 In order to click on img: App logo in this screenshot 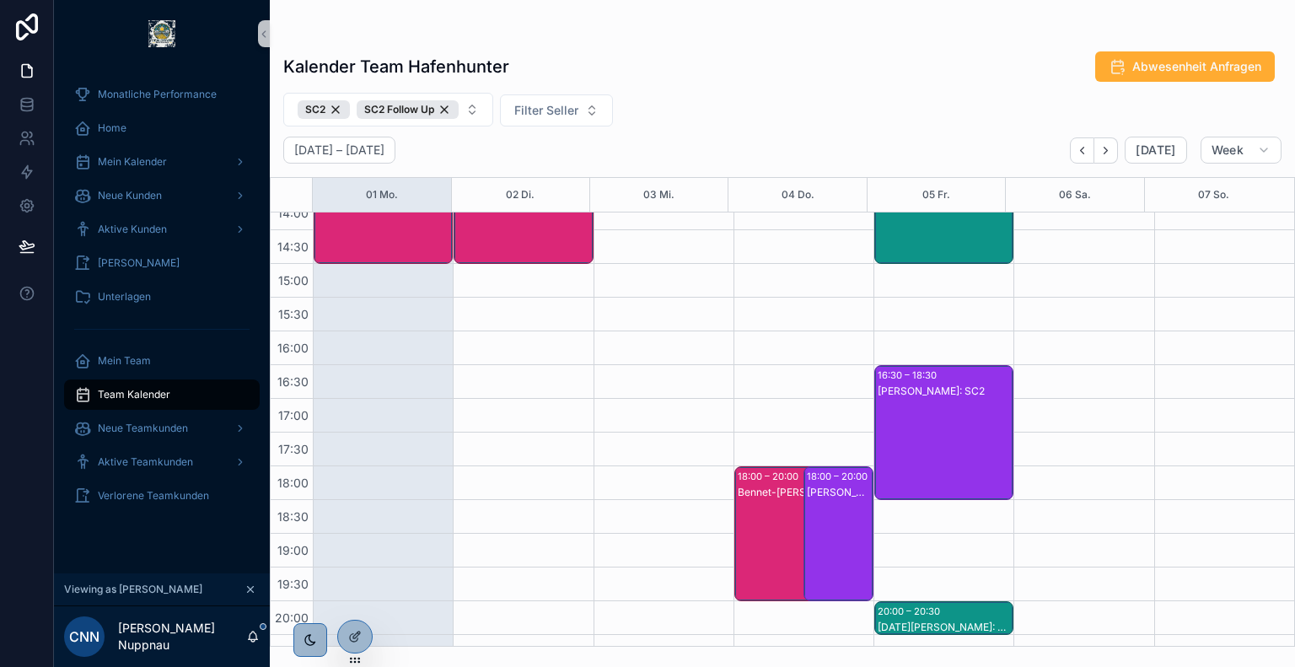, I will do `click(162, 34)`.